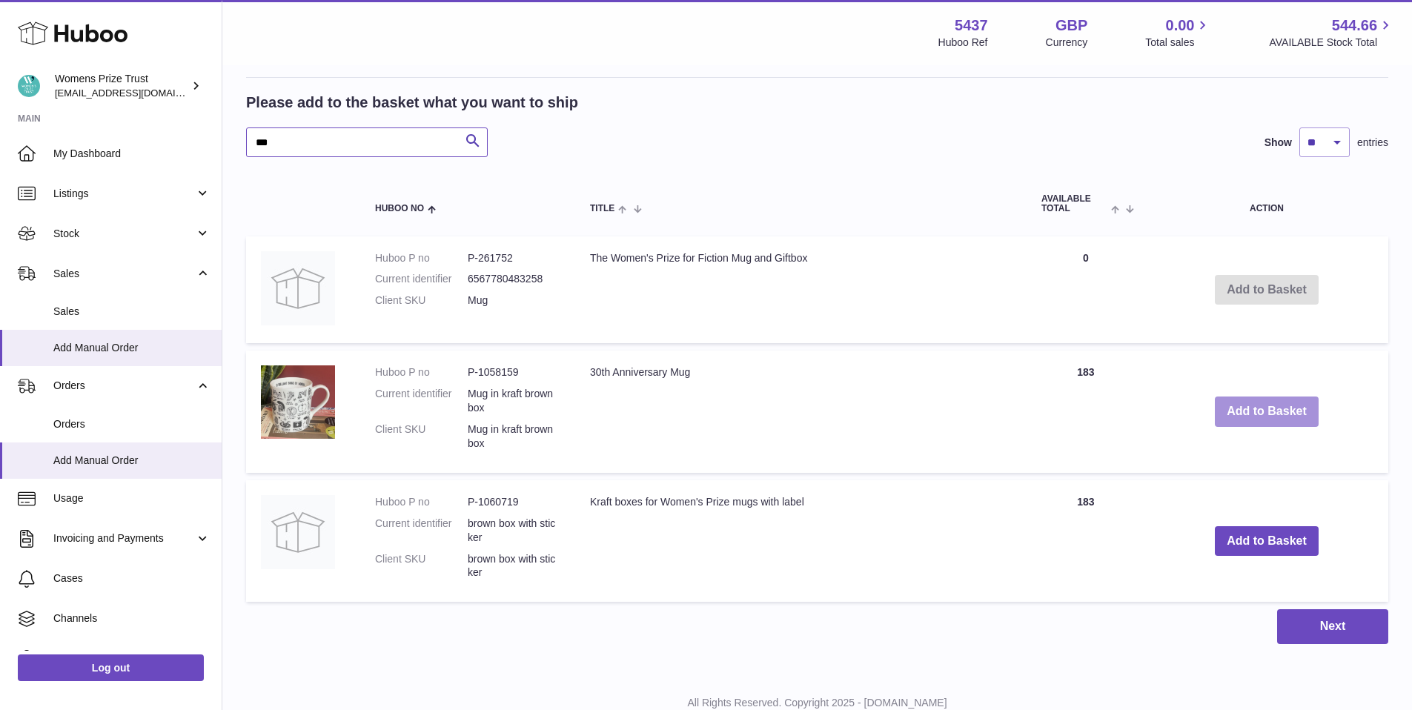 The image size is (1412, 710). I want to click on span: AVAILABLE Stock Total, so click(1331, 42).